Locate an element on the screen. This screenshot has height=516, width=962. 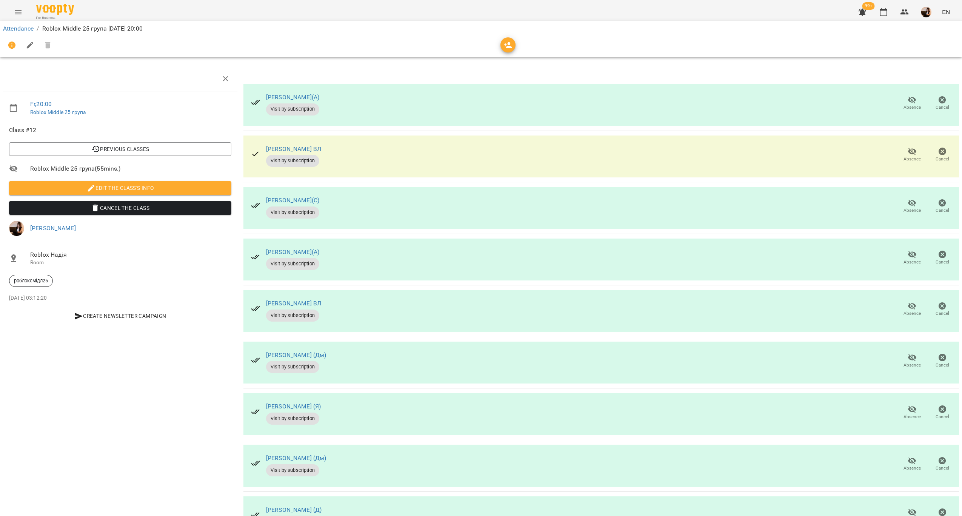
a: Roblox Middle 25 група is located at coordinates (58, 112).